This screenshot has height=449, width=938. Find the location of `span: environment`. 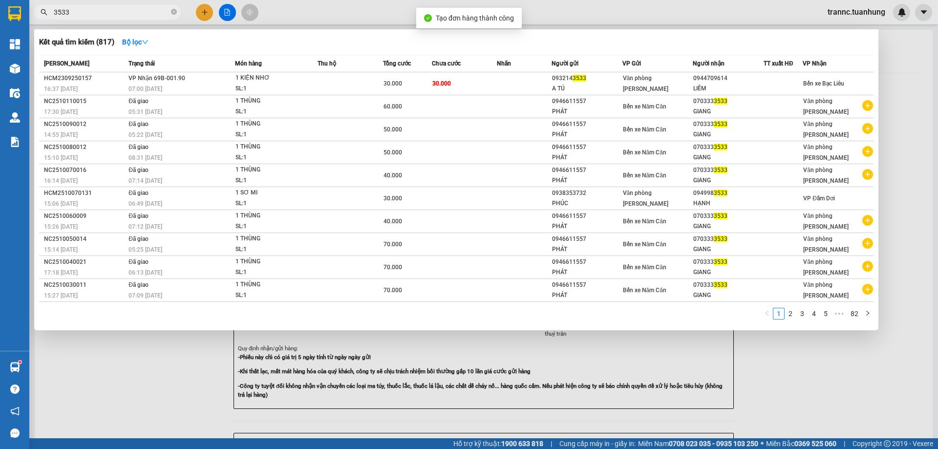

span: environment is located at coordinates (60, 27).